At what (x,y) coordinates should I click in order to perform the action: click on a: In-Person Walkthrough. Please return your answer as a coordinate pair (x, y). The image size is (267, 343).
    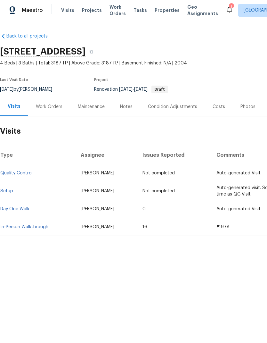
    Looking at the image, I should click on (24, 227).